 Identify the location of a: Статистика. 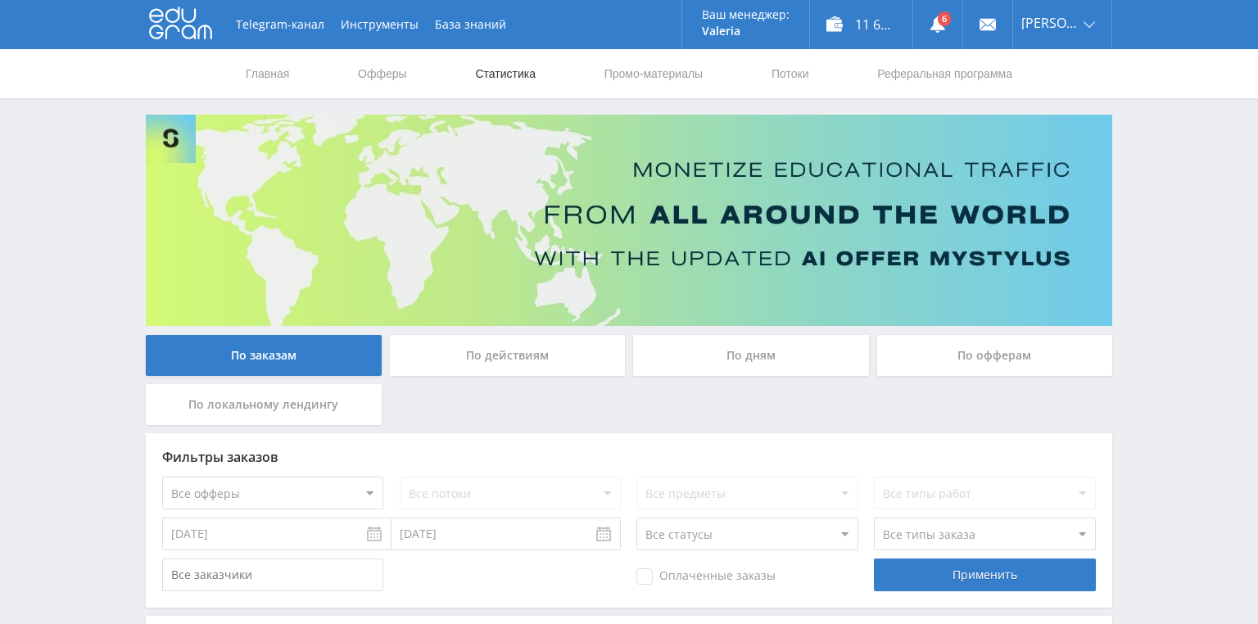
(505, 74).